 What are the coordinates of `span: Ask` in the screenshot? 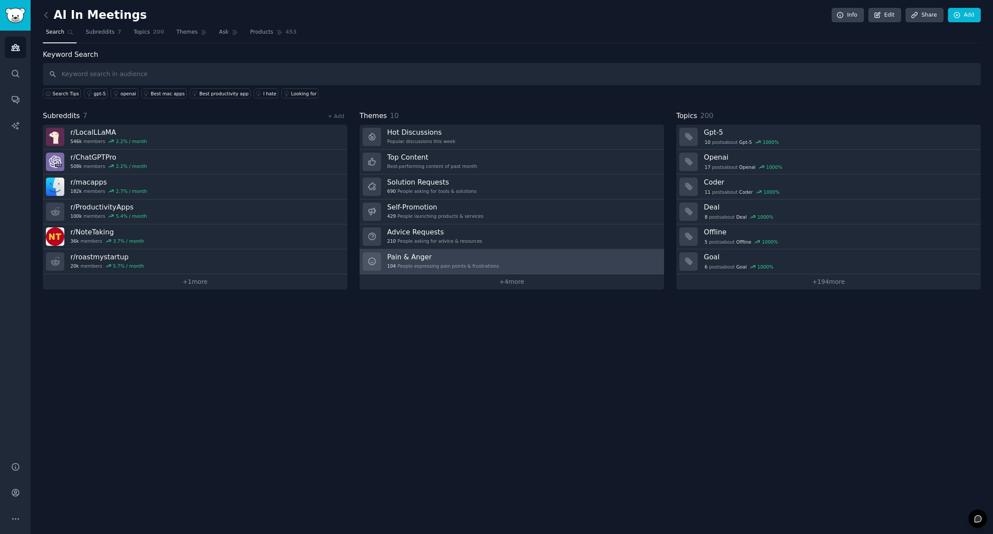 It's located at (224, 32).